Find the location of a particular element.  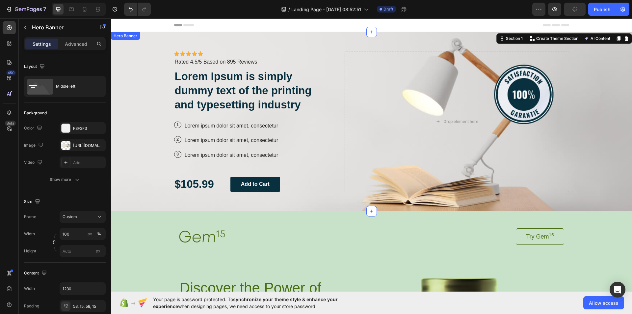

h2: Lorem Ipsum is simply dummy text of the printing and typesetting industry is located at coordinates (143, 72).